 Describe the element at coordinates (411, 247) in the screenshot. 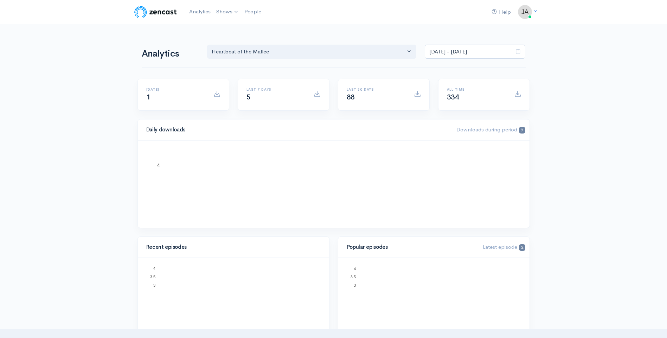

I see `h4: Popular episodes` at that location.